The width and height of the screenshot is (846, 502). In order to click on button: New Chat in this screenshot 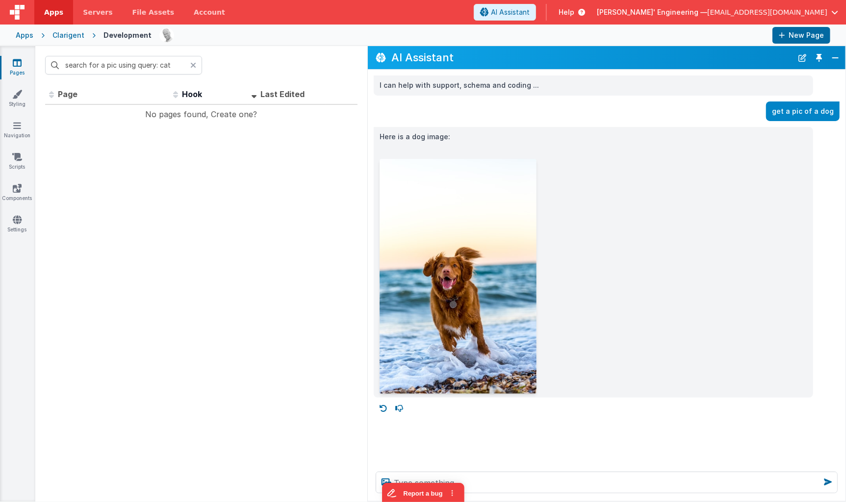, I will do `click(802, 58)`.